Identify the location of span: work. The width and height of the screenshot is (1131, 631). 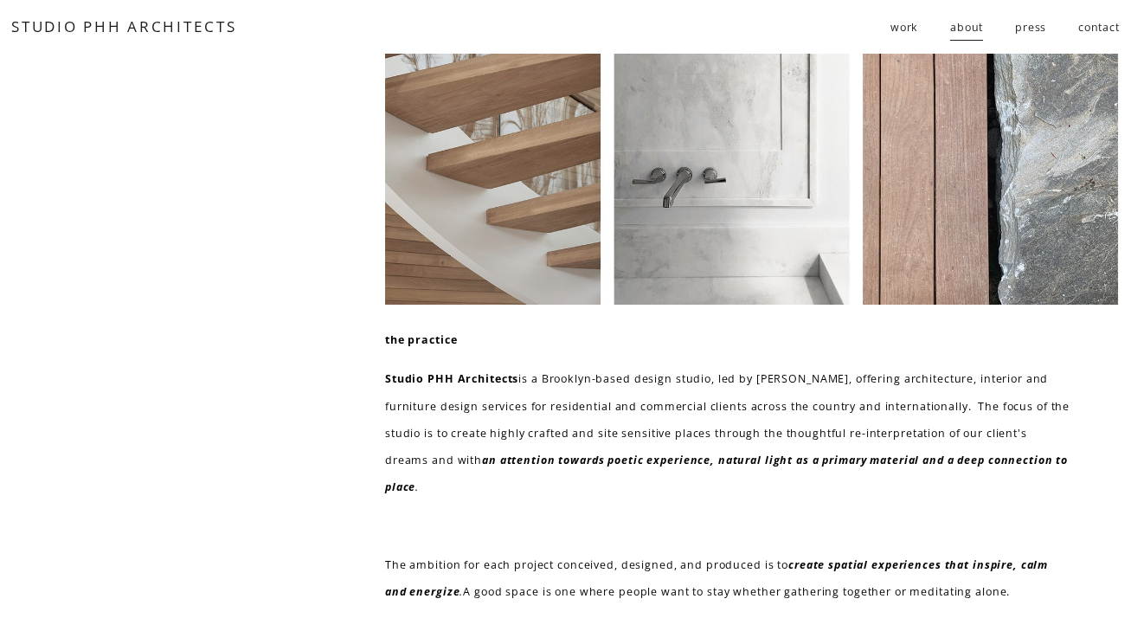
(905, 27).